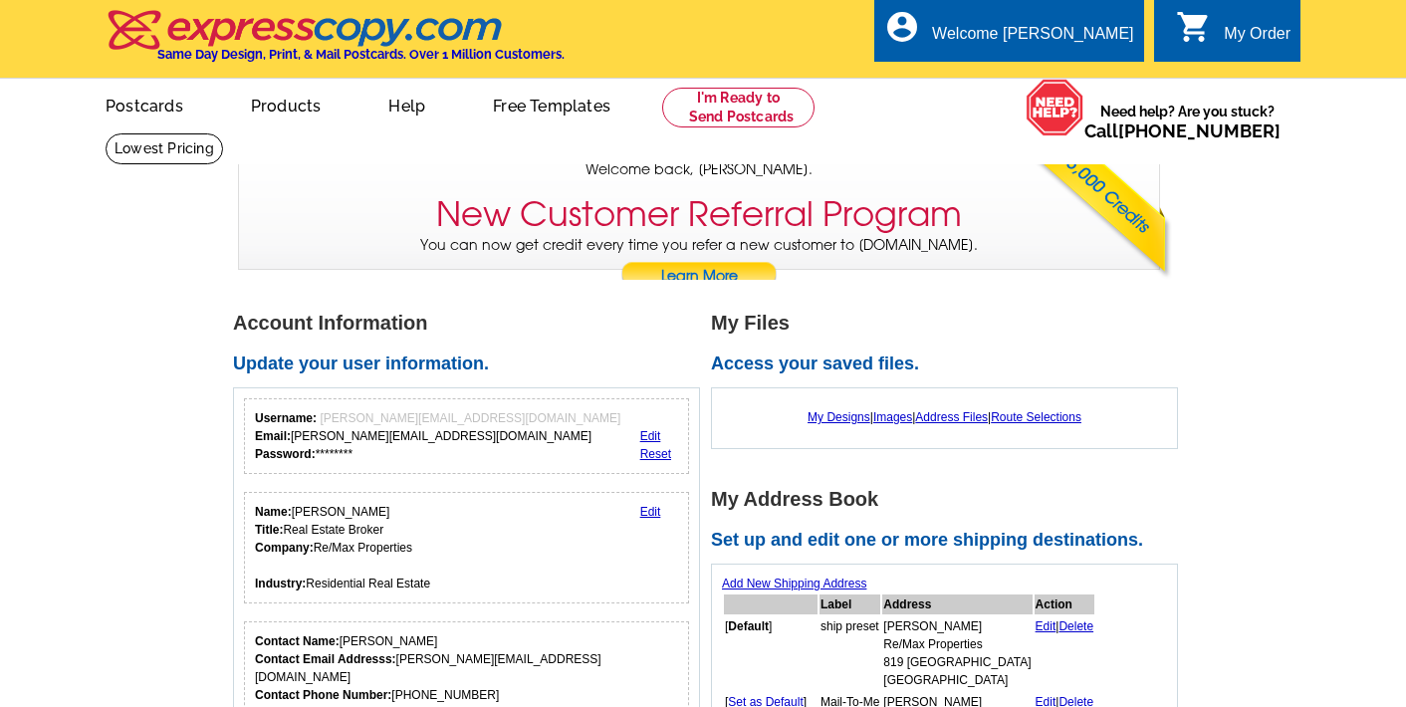  What do you see at coordinates (472, 364) in the screenshot?
I see `h2: Update your user information.` at bounding box center [472, 364].